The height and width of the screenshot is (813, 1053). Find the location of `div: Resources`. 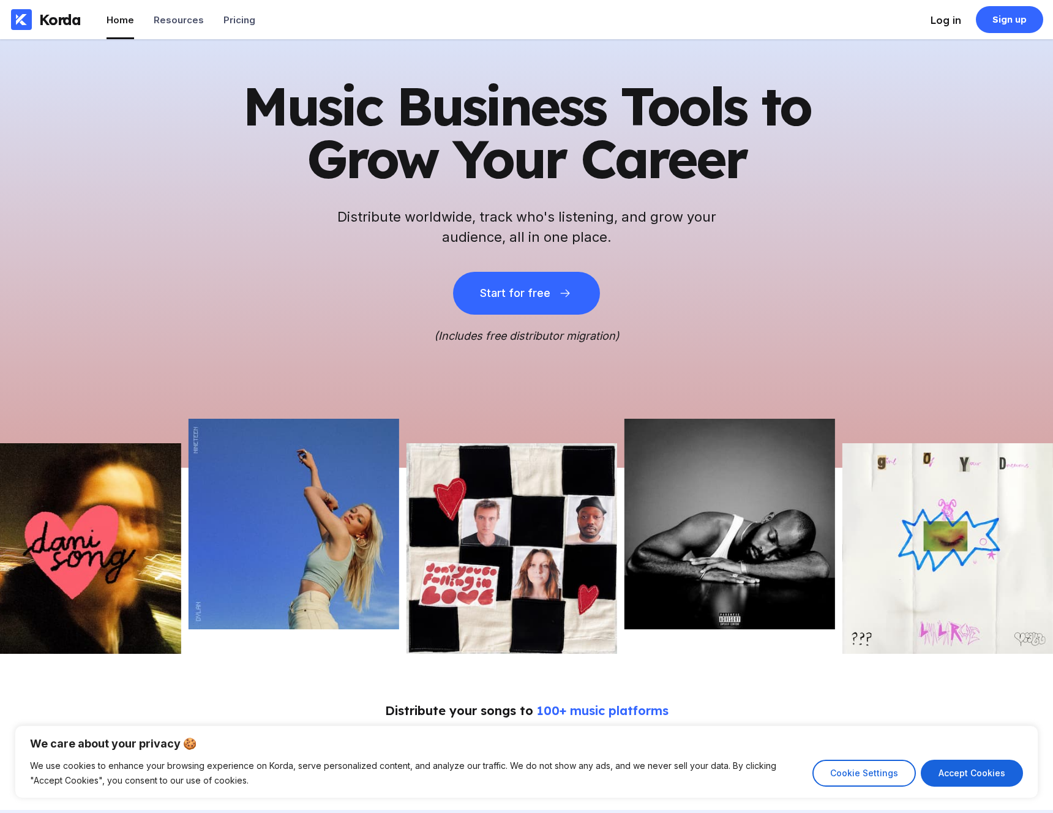

div: Resources is located at coordinates (179, 20).